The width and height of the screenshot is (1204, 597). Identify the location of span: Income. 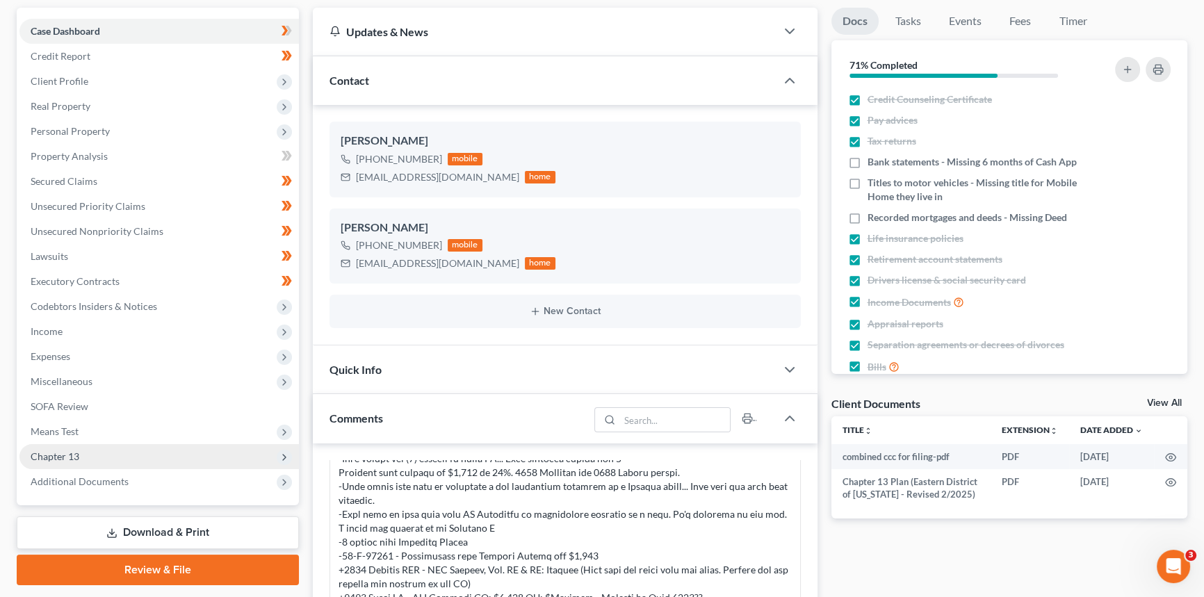
(47, 331).